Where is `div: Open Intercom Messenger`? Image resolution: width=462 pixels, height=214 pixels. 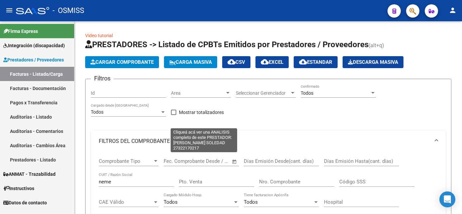
div: Open Intercom Messenger is located at coordinates (447, 200).